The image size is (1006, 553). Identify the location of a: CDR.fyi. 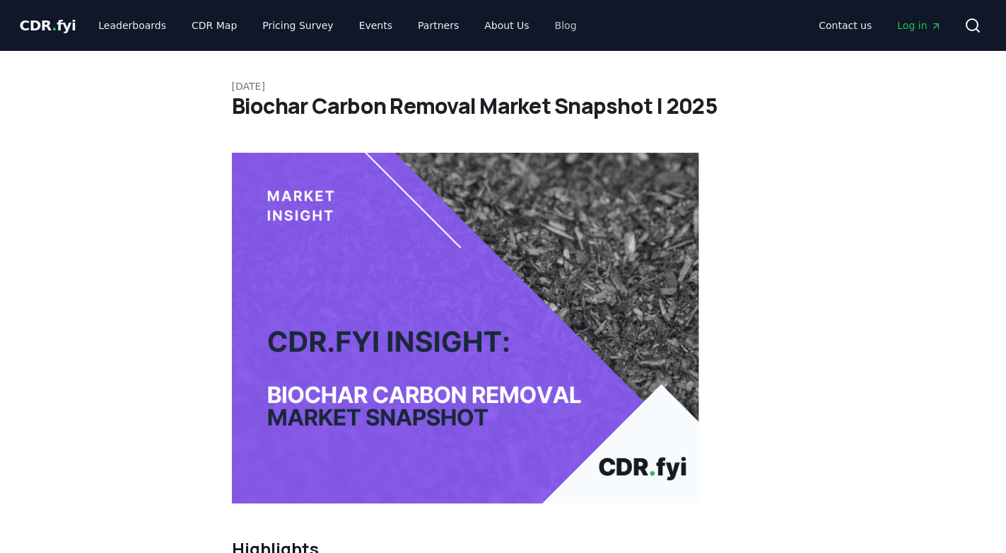
(48, 25).